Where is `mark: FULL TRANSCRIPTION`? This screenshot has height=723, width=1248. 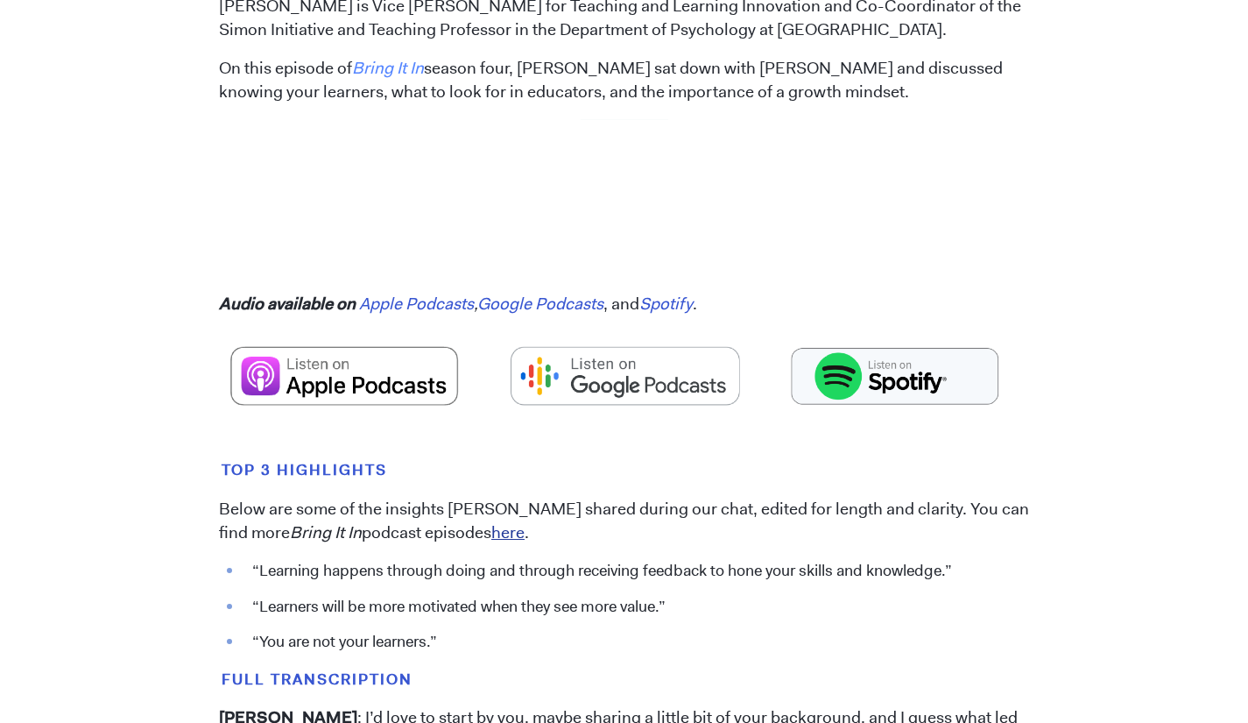
mark: FULL TRANSCRIPTION is located at coordinates (317, 679).